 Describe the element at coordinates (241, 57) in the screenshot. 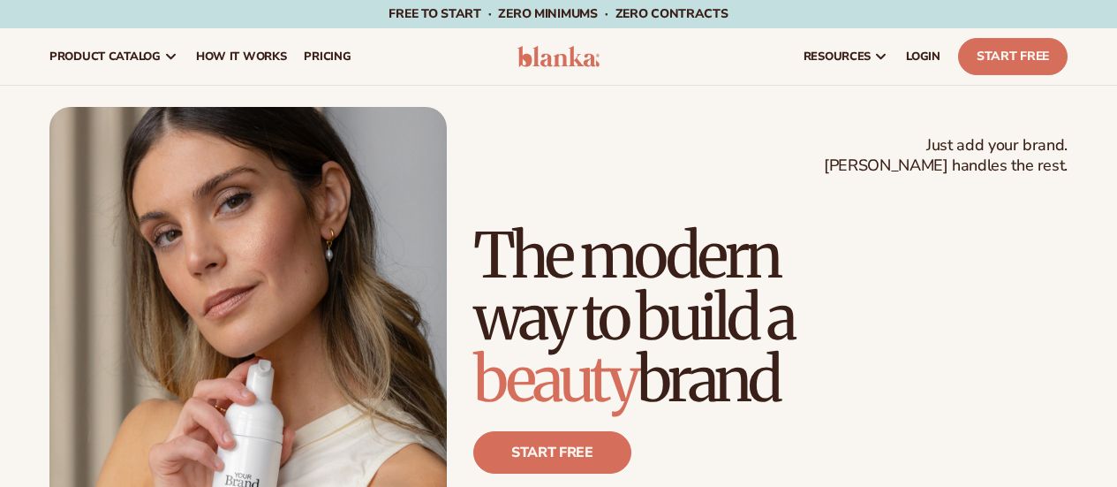

I see `a: How It Works` at that location.